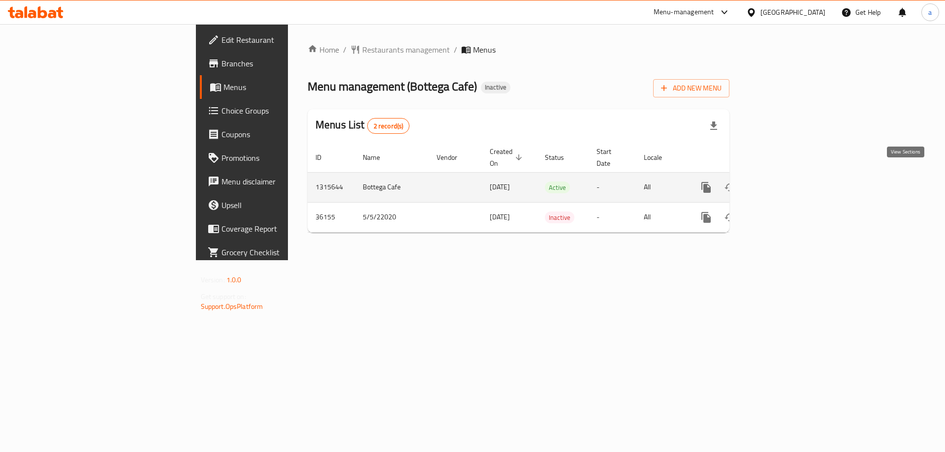 The height and width of the screenshot is (452, 945). I want to click on span: Restaurants management, so click(406, 50).